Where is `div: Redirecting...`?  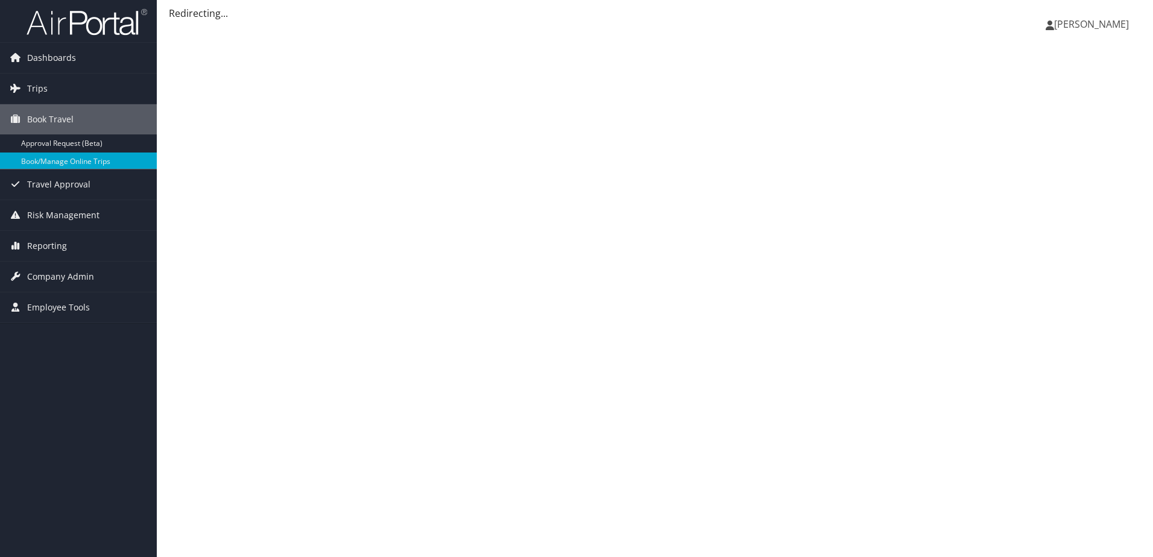 div: Redirecting... is located at coordinates (655, 13).